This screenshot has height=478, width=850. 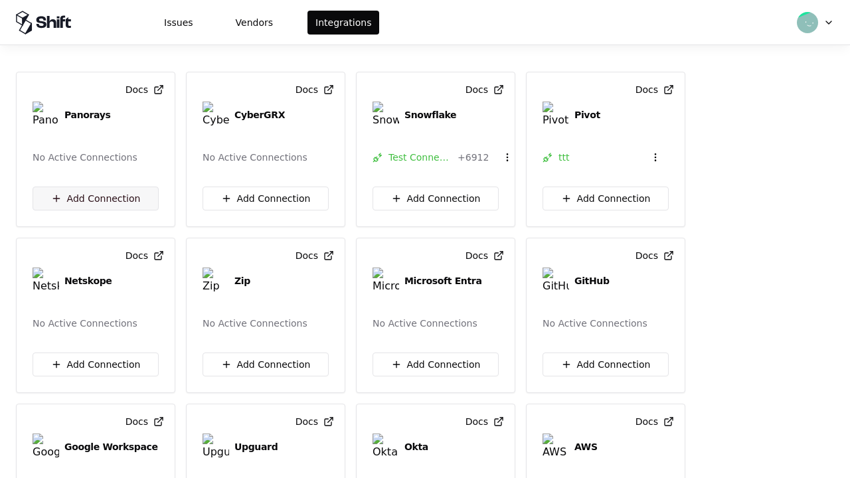 What do you see at coordinates (430, 115) in the screenshot?
I see `div: Snowflake` at bounding box center [430, 115].